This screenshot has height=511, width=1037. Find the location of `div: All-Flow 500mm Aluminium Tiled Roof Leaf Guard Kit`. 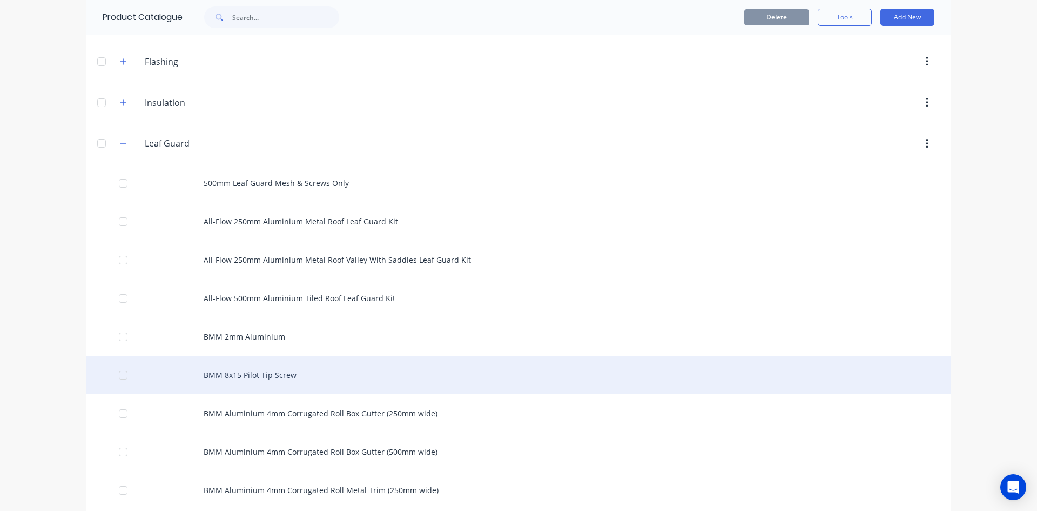

div: All-Flow 500mm Aluminium Tiled Roof Leaf Guard Kit is located at coordinates (519, 298).